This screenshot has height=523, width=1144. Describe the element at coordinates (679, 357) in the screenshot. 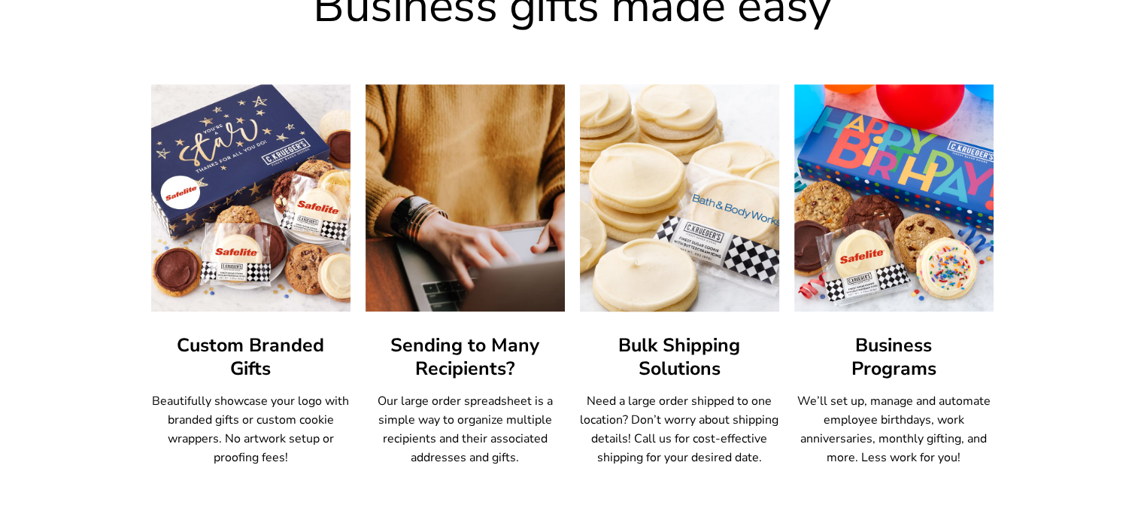

I see `h3: Bulk Shipping Solutions` at that location.